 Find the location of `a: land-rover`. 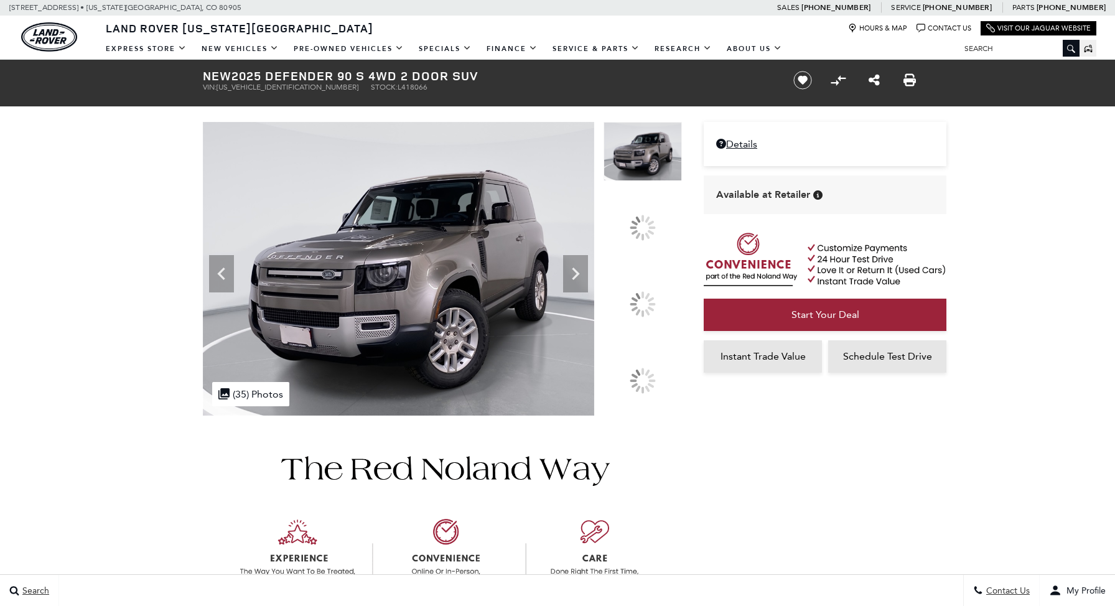

a: land-rover is located at coordinates (49, 37).